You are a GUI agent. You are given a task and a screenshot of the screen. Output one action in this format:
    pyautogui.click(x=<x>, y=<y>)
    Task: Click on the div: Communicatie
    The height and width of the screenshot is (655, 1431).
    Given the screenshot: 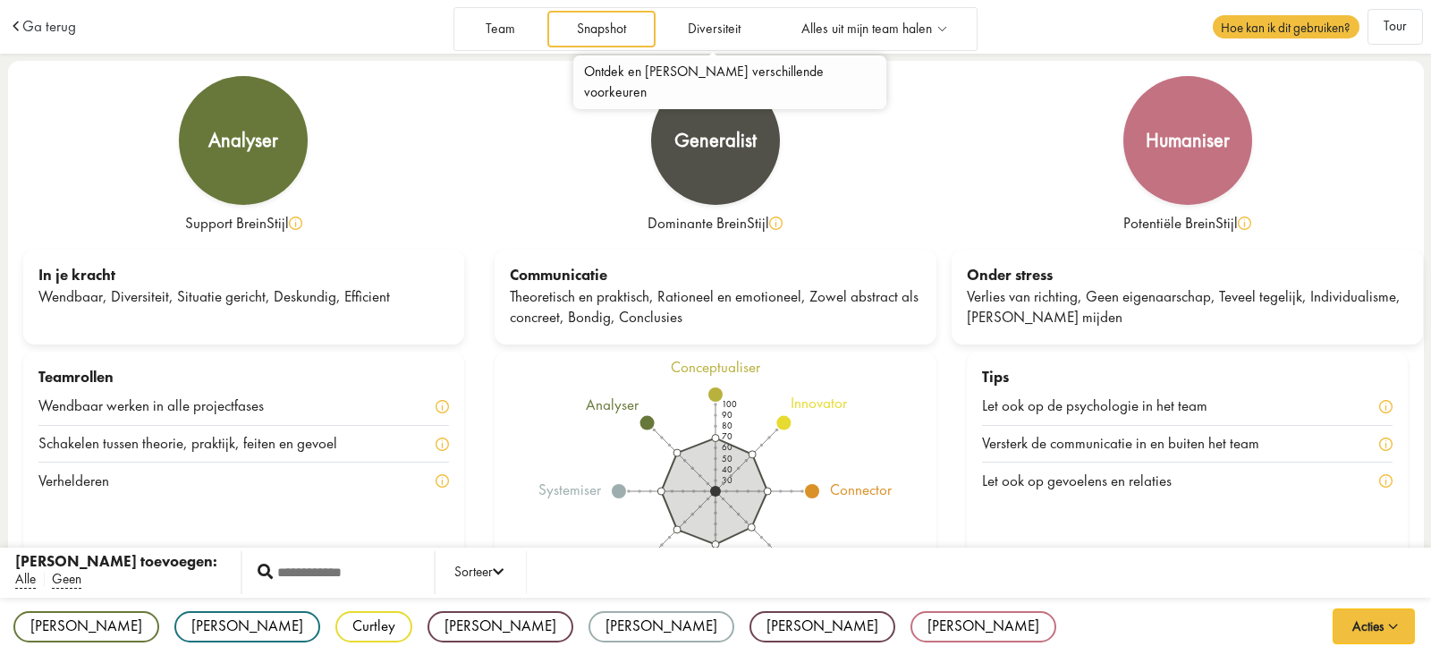 What is the action you would take?
    pyautogui.click(x=715, y=275)
    